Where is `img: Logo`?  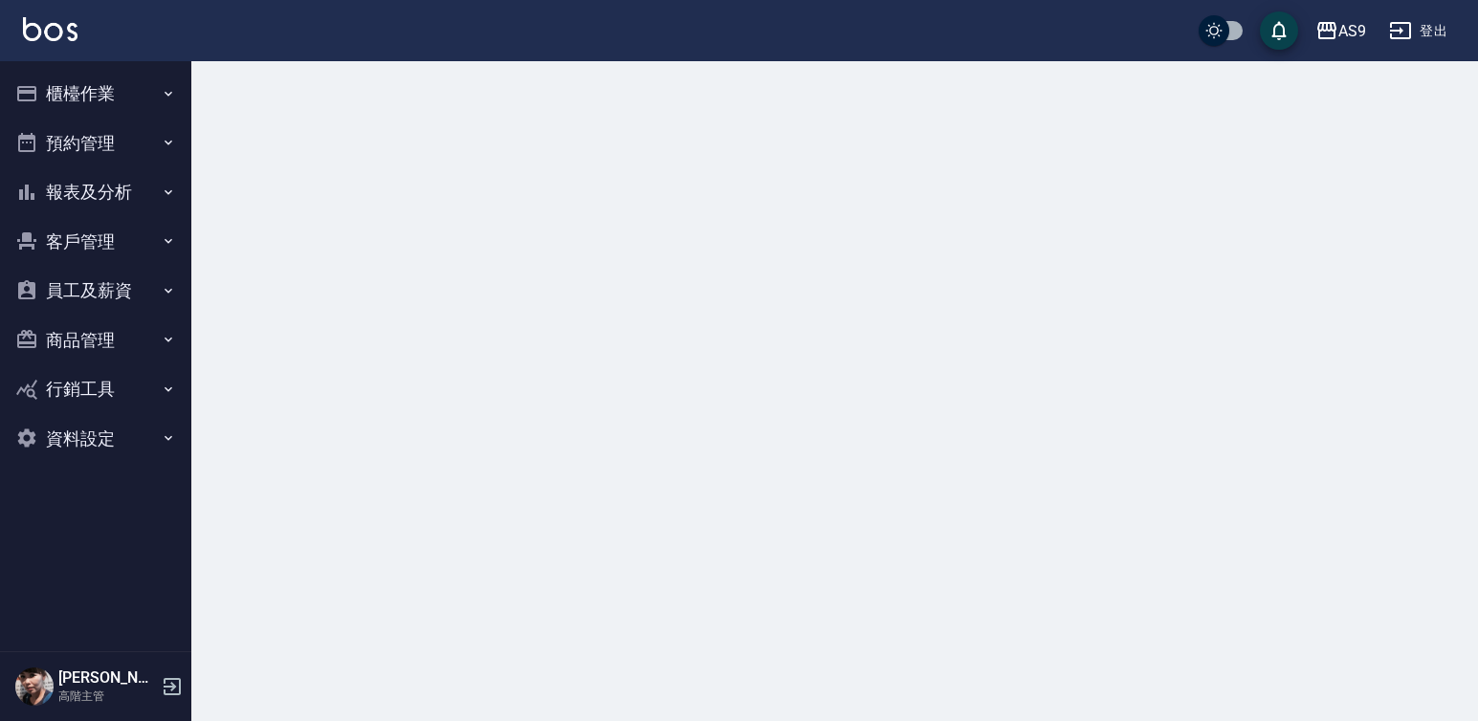 img: Logo is located at coordinates (50, 29).